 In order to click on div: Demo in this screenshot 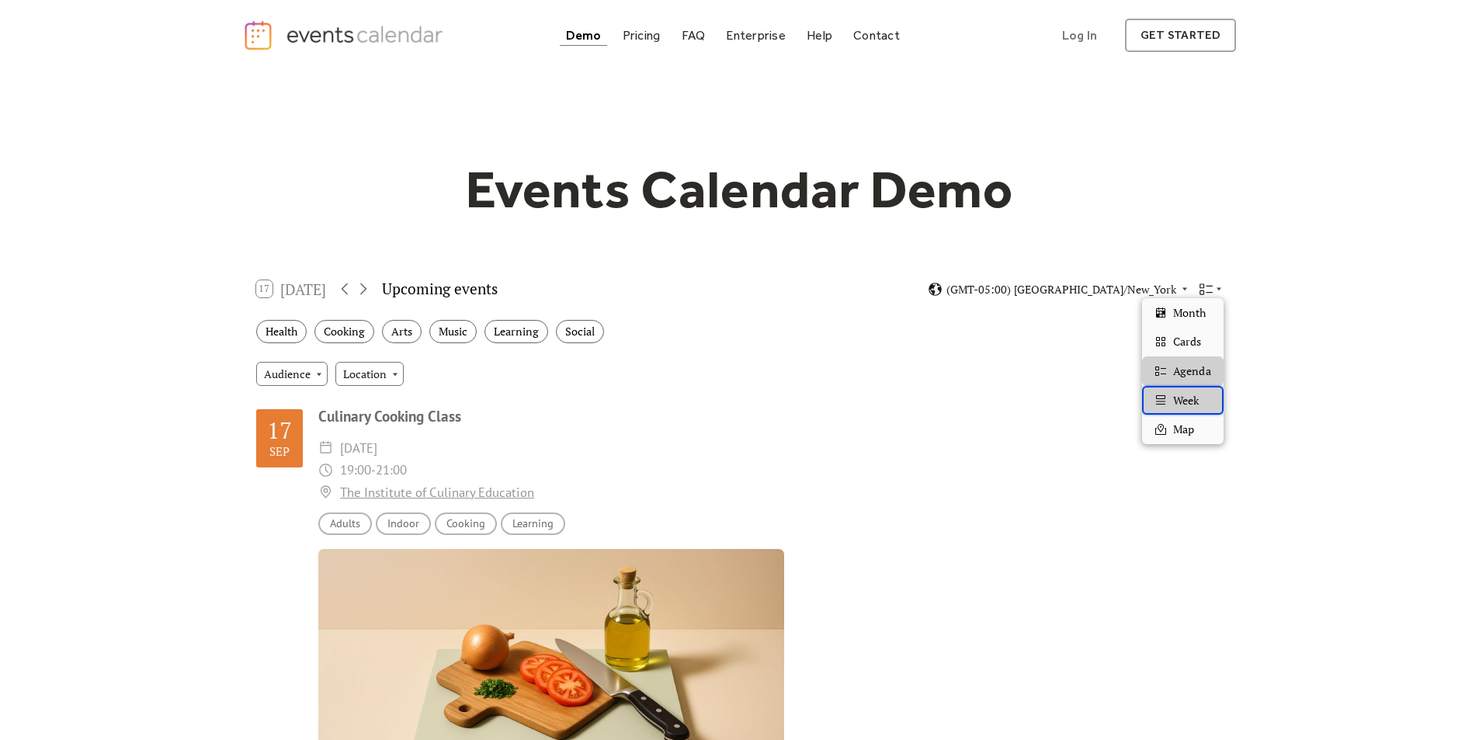, I will do `click(584, 35)`.